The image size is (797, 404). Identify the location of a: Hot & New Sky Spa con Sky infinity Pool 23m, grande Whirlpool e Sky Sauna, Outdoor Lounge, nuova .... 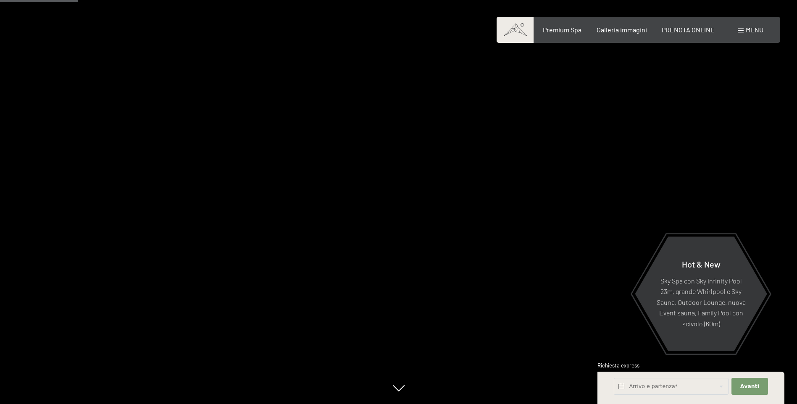
(701, 294).